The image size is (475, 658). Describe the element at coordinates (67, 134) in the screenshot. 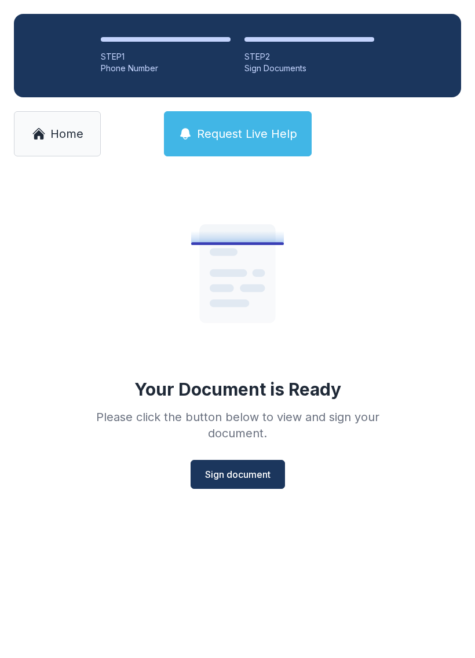

I see `span: Home` at that location.